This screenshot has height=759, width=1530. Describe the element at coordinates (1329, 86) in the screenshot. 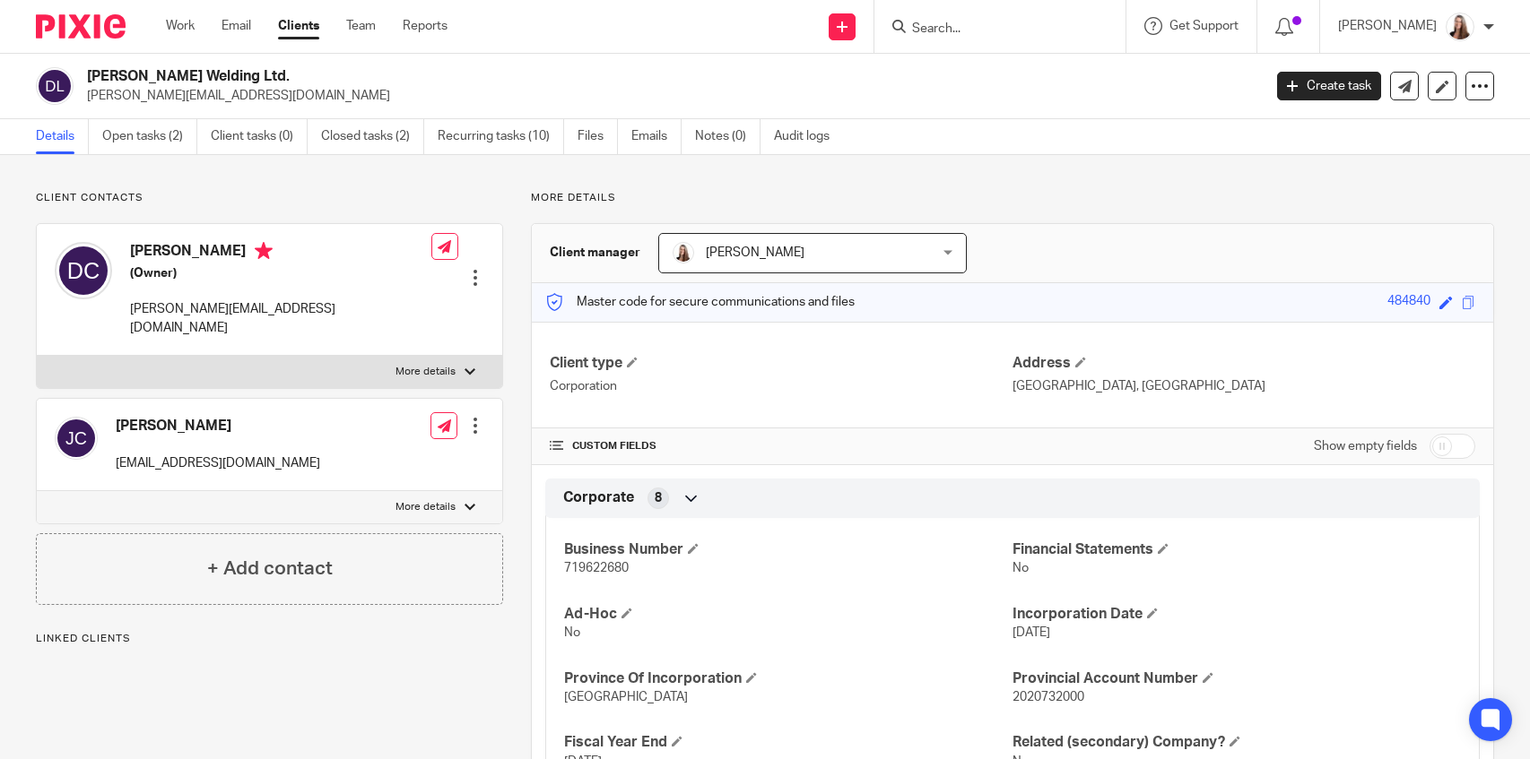

I see `a: Create task` at that location.